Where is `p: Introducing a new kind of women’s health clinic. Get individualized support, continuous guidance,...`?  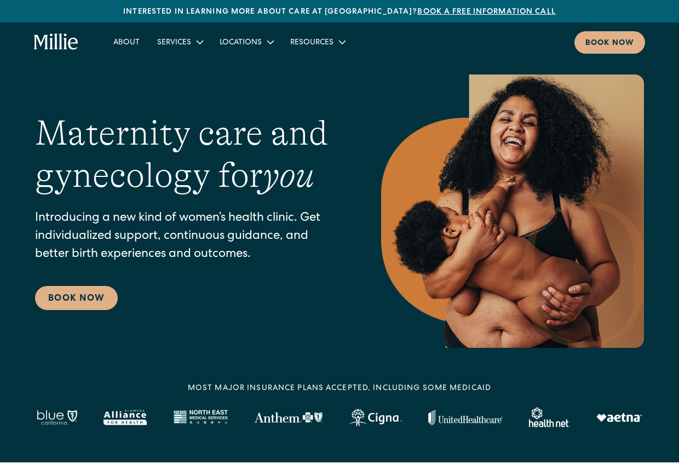
p: Introducing a new kind of women’s health clinic. Get individualized support, continuous guidance,... is located at coordinates (186, 237).